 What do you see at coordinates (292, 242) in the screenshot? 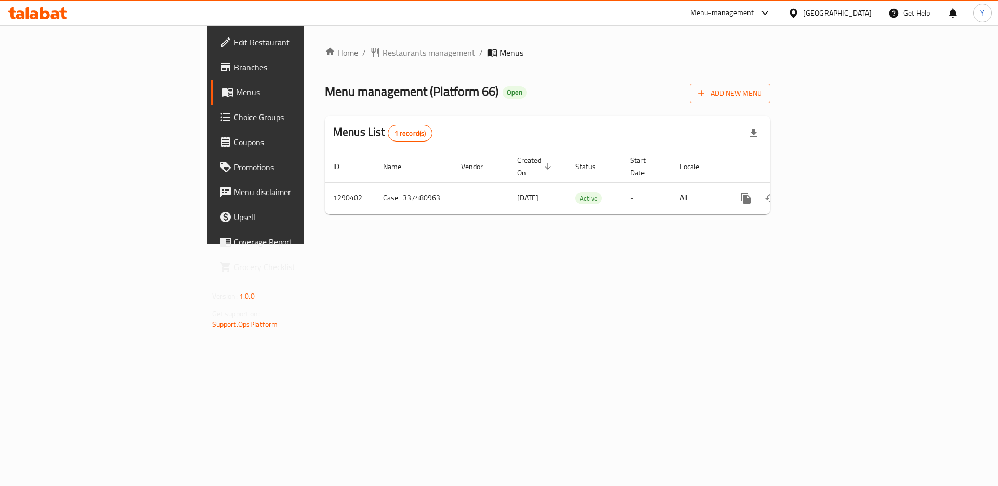
I see `a: Coverage Report` at bounding box center [292, 242].